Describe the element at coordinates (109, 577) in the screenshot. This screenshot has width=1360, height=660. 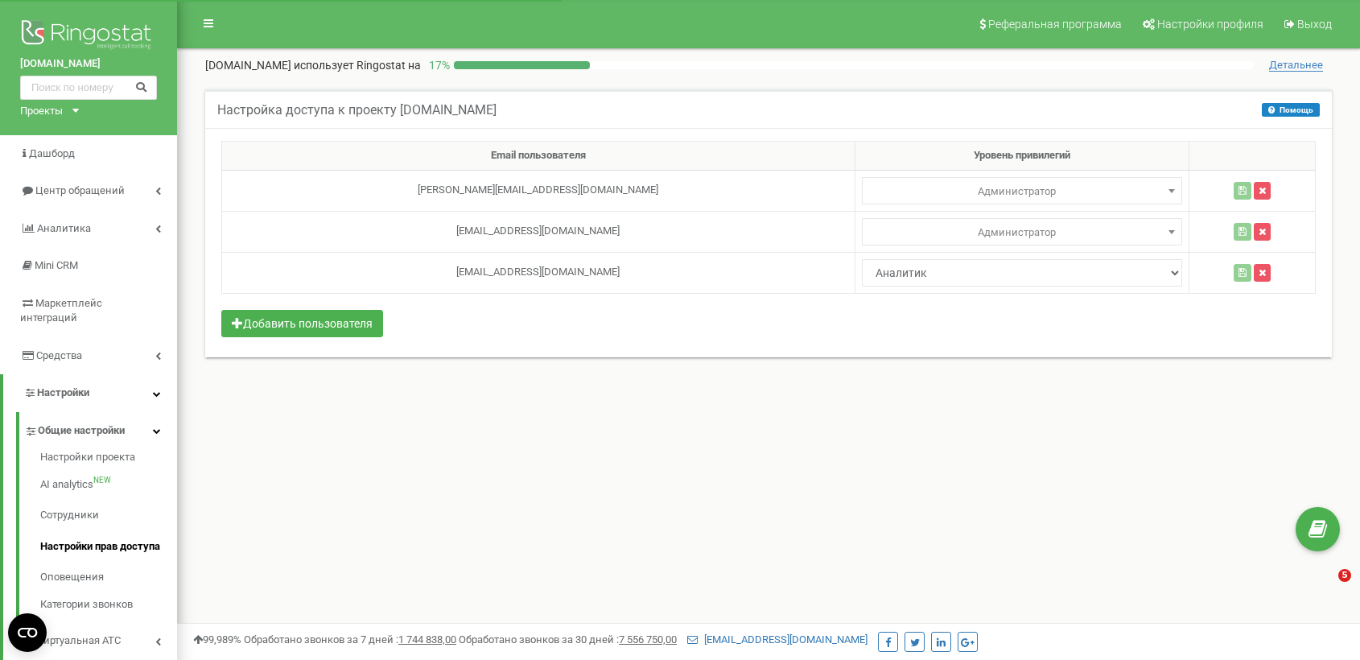
I see `a: Оповещения` at that location.